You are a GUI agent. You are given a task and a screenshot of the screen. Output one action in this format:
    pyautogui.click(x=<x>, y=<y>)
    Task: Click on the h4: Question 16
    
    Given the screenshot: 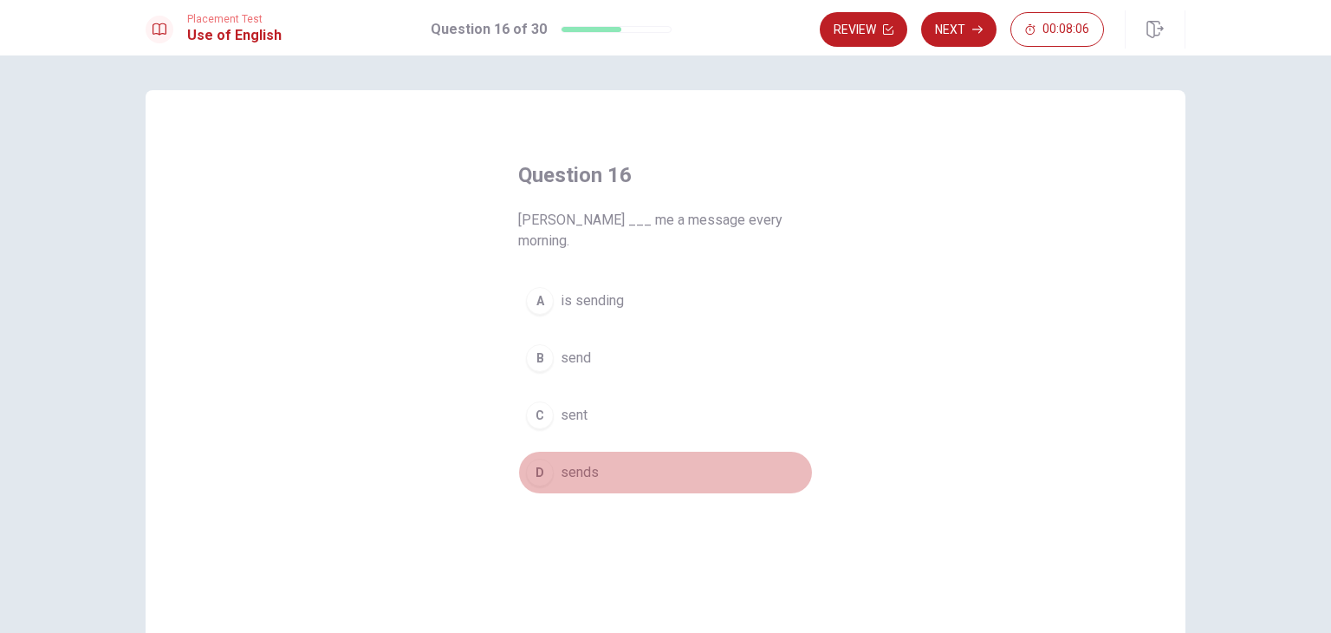 What is the action you would take?
    pyautogui.click(x=666, y=175)
    